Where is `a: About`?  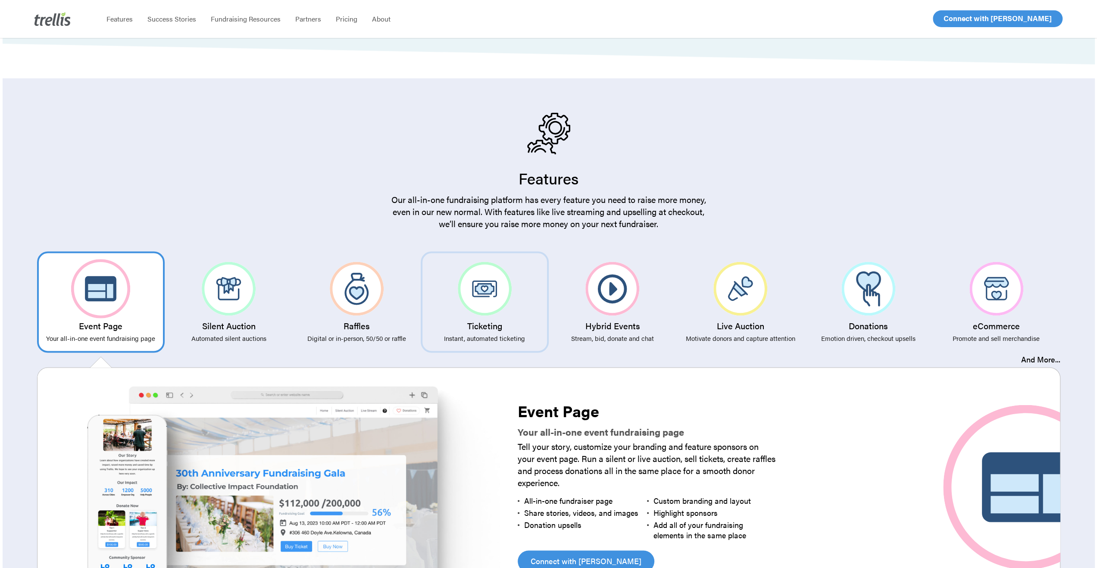 a: About is located at coordinates (381, 19).